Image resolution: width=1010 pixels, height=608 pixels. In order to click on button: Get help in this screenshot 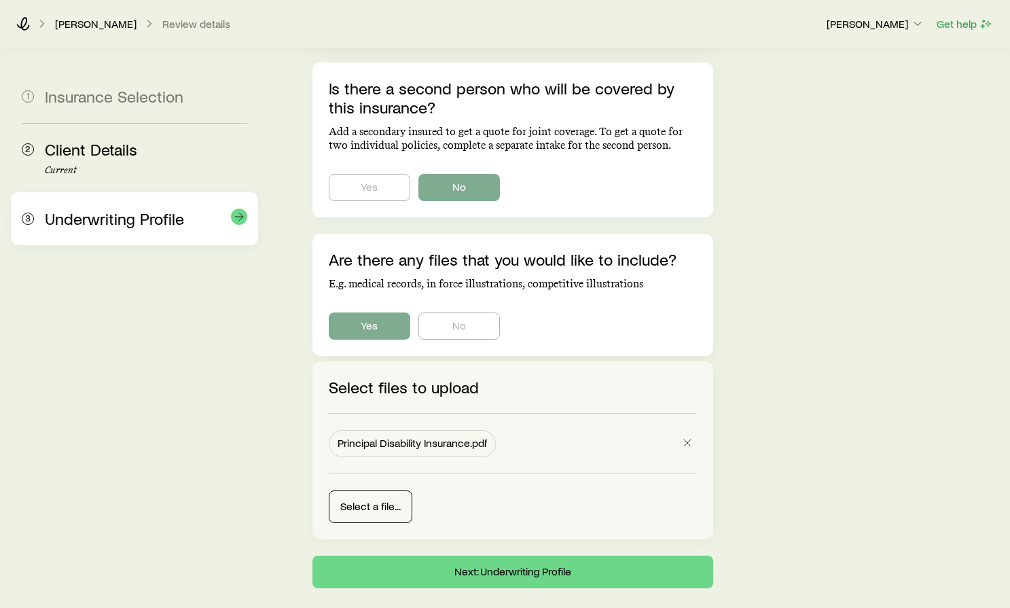, I will do `click(965, 24)`.